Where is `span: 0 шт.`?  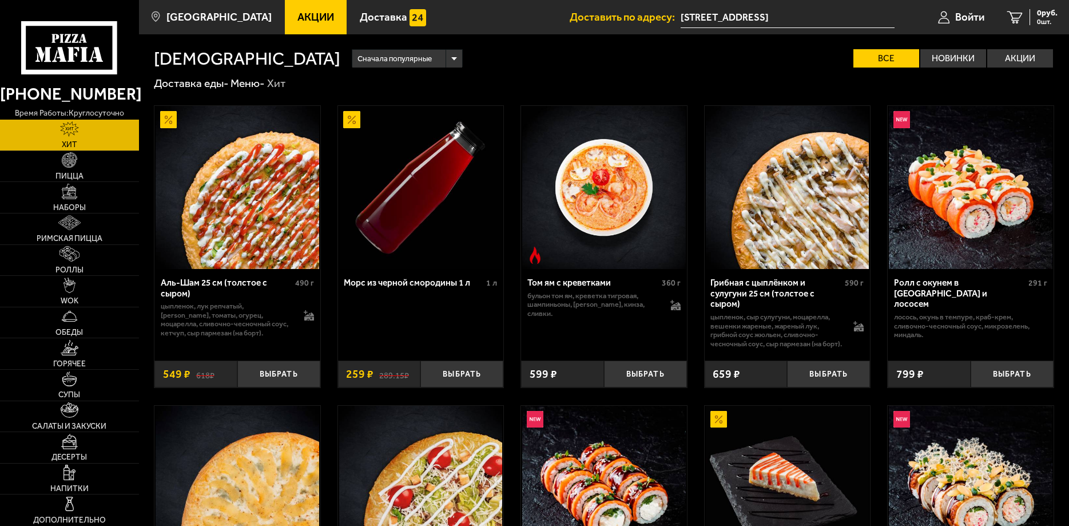
span: 0 шт. is located at coordinates (1047, 22).